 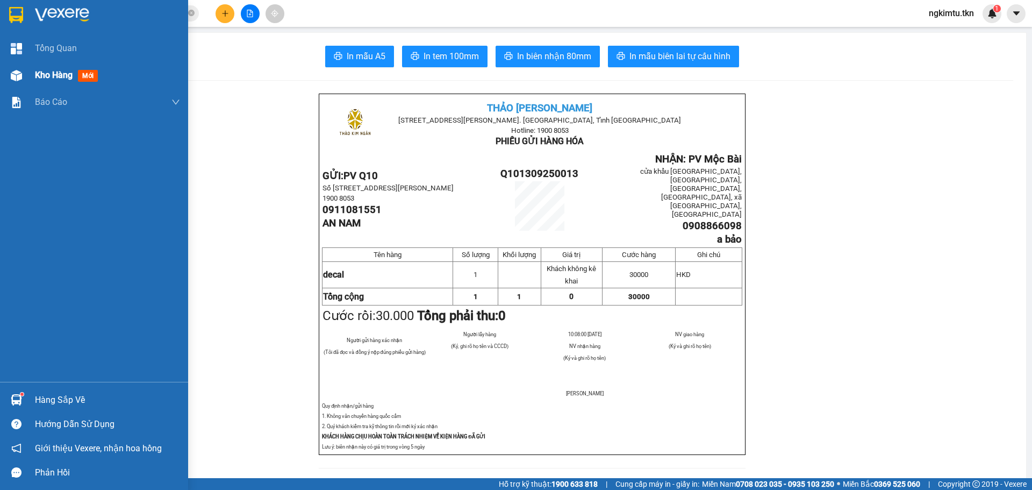 I want to click on button: plus, so click(x=225, y=13).